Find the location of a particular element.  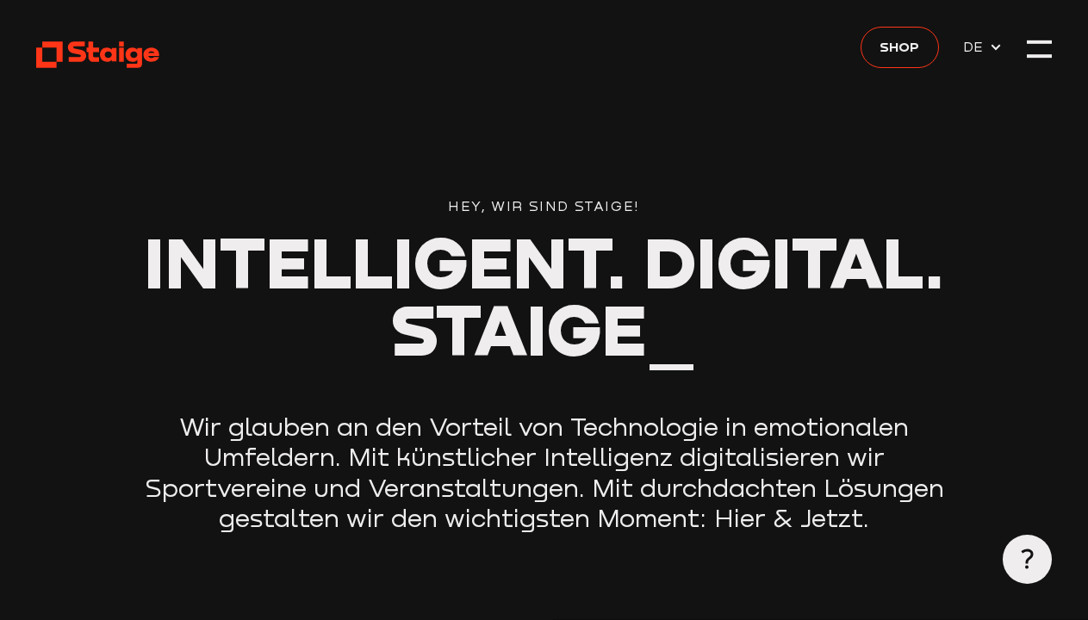

a: Shop is located at coordinates (899, 47).